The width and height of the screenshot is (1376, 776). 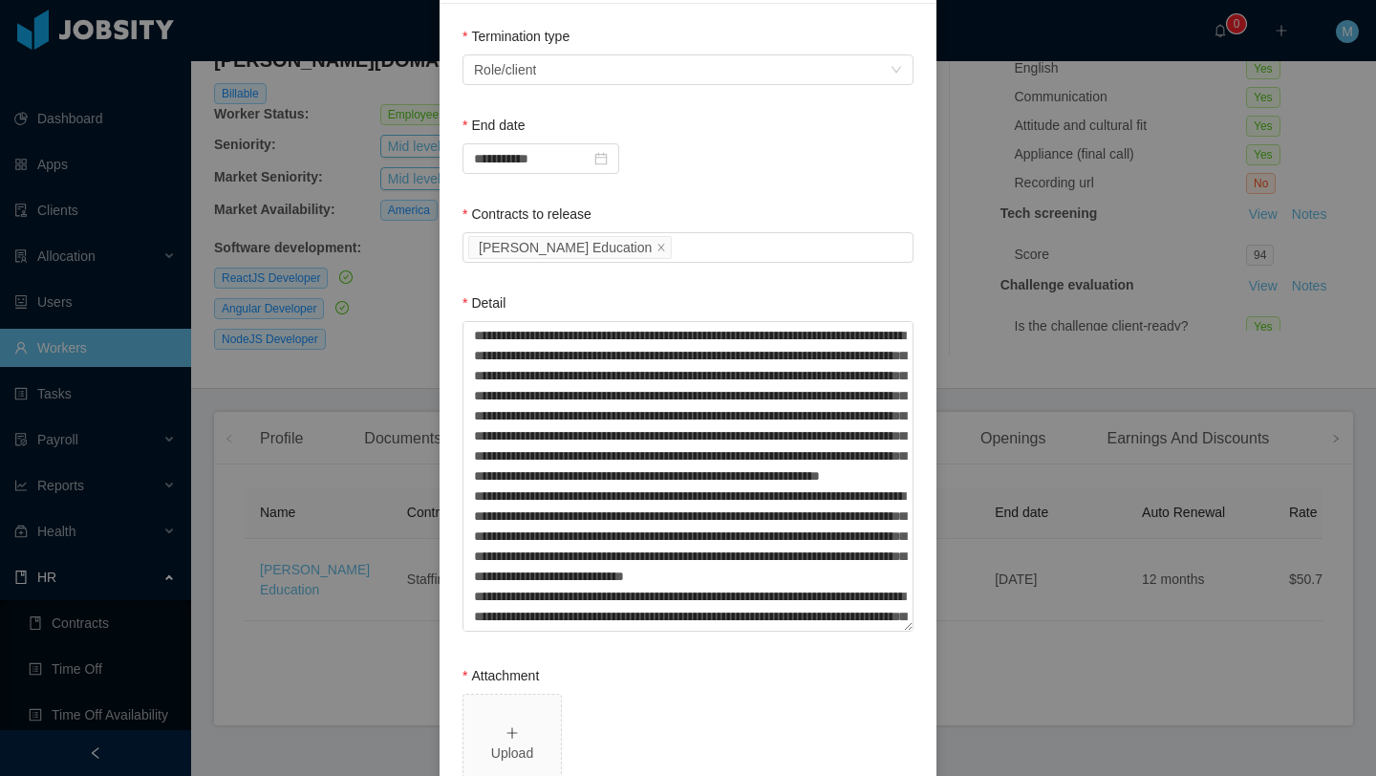 What do you see at coordinates (512, 753) in the screenshot?
I see `div: Upload` at bounding box center [512, 753].